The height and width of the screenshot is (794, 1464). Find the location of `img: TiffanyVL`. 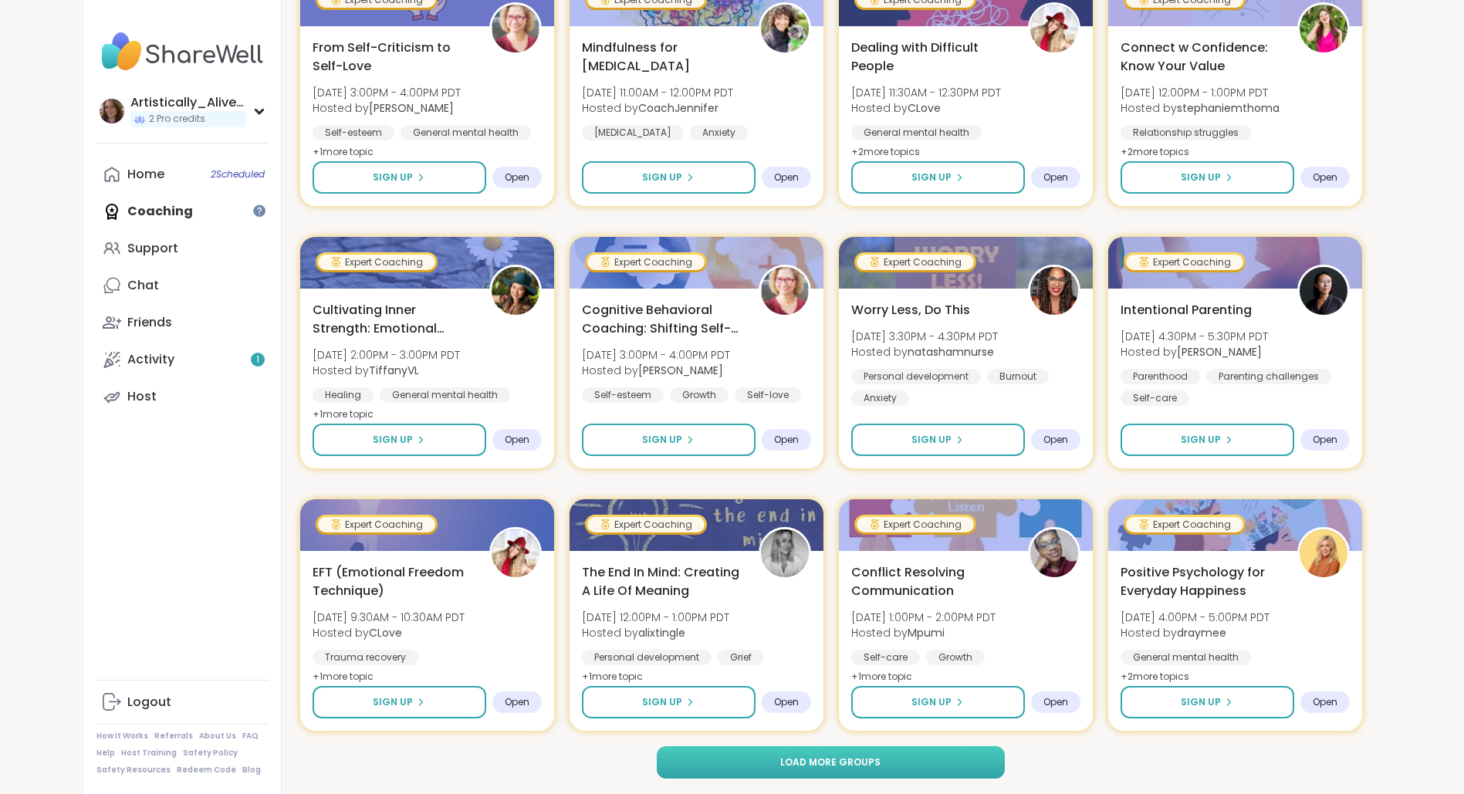

img: TiffanyVL is located at coordinates (516, 291).